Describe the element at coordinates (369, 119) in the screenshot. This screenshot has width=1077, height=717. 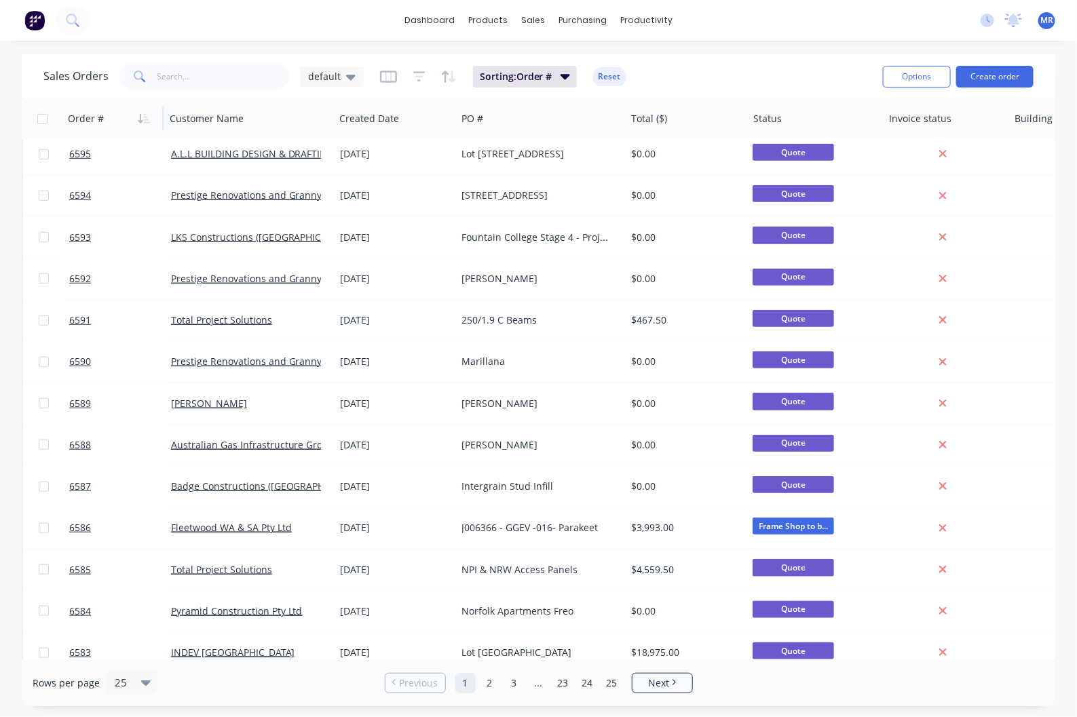
I see `div: Created Date` at that location.